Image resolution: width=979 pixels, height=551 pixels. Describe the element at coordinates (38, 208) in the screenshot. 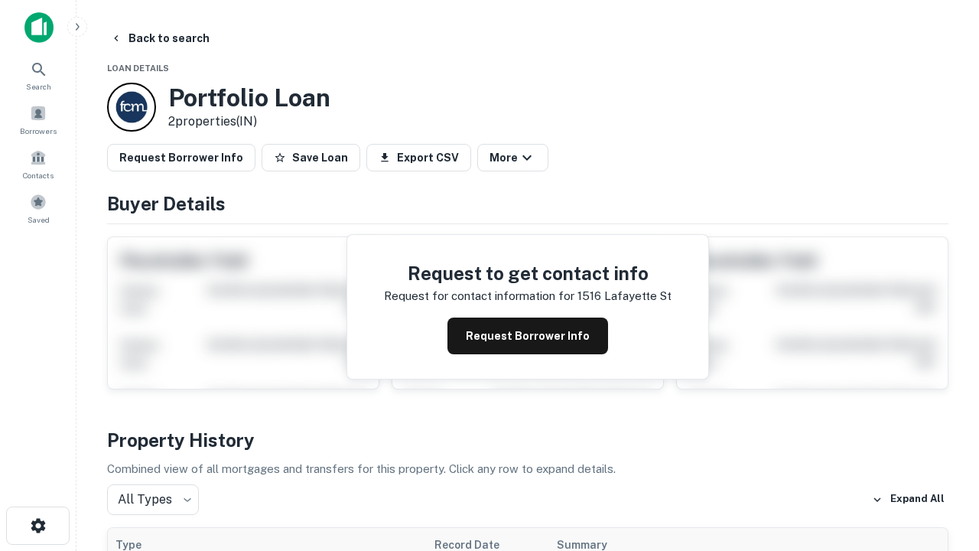

I see `div: Saved` at that location.